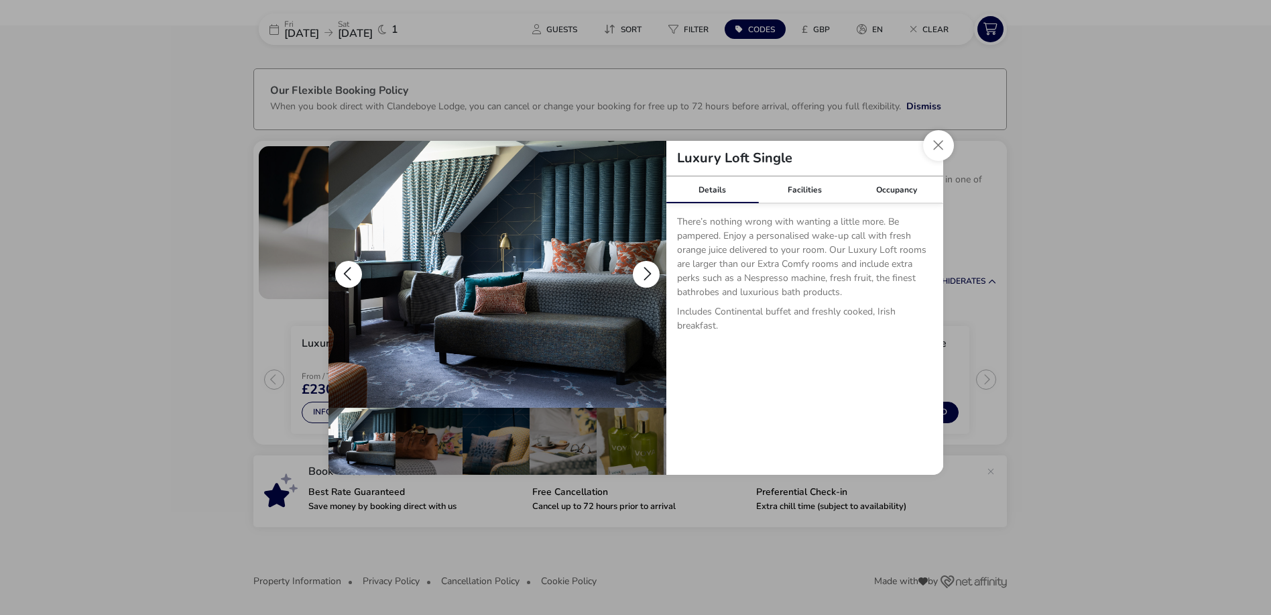 The height and width of the screenshot is (615, 1271). Describe the element at coordinates (713, 190) in the screenshot. I see `div: Details` at that location.